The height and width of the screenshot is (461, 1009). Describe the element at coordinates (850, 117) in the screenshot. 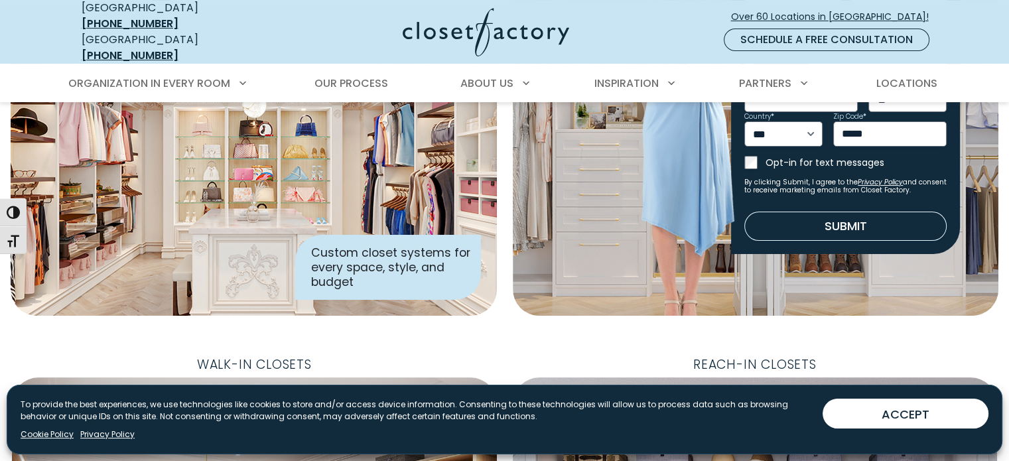

I see `label: Zip Code` at that location.